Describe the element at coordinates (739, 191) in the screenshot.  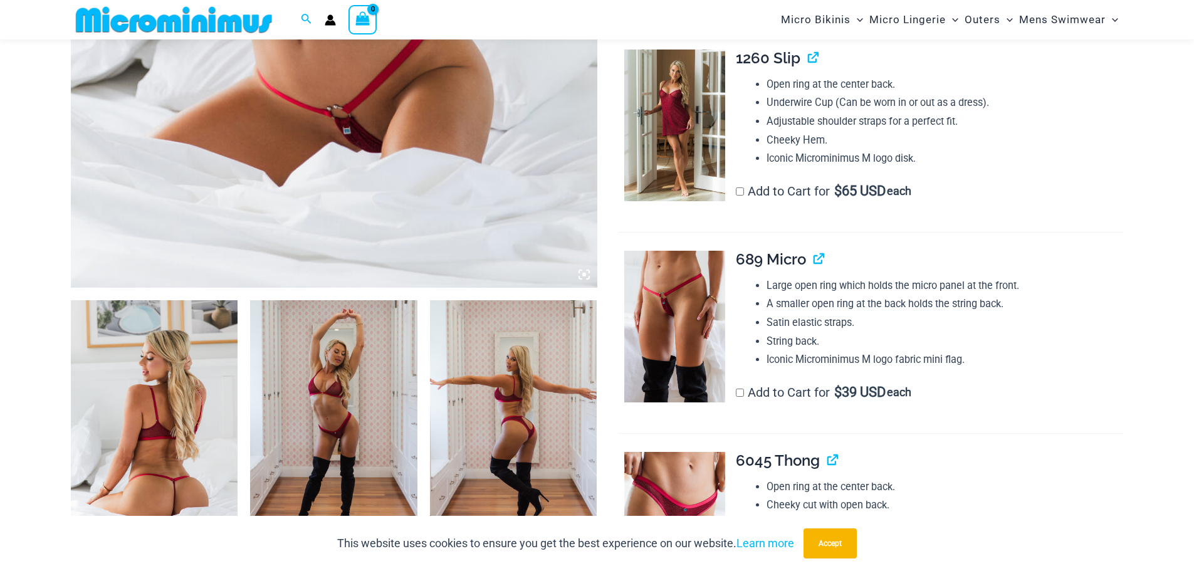
I see `input: Add to Cart for$65 USD each` at that location.